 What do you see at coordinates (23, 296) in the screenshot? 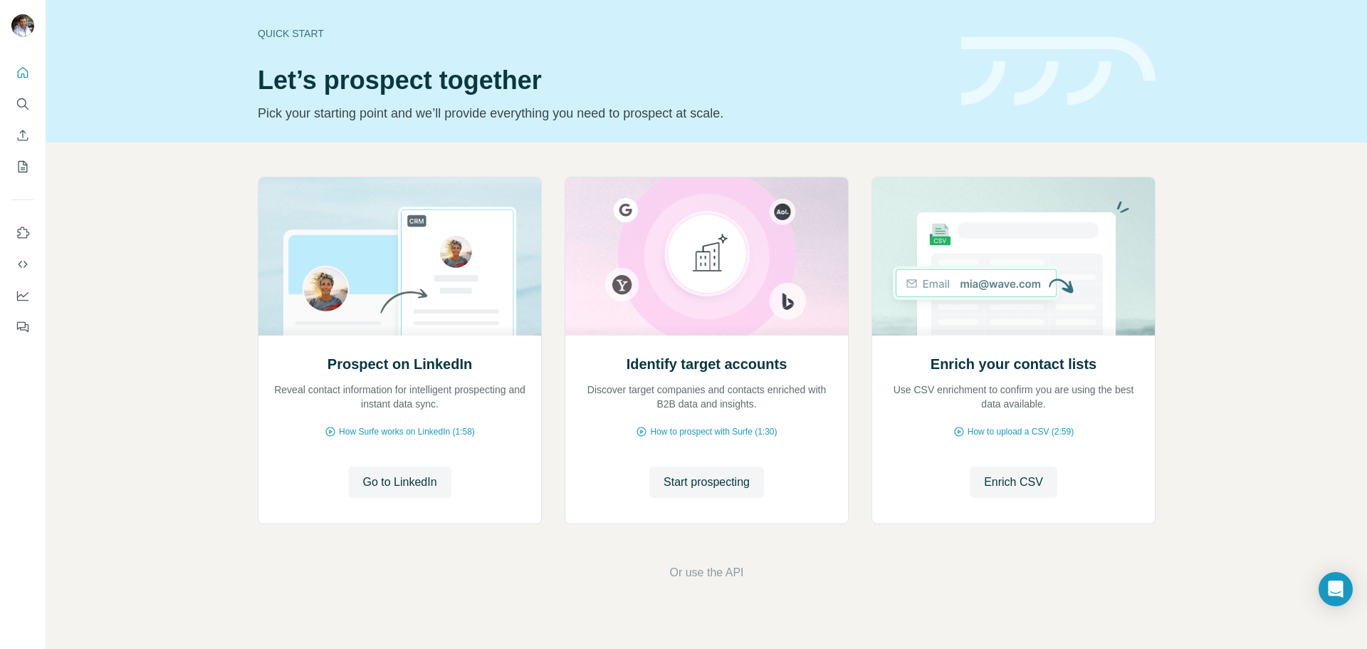
I see `button: Dashboard` at bounding box center [23, 296].